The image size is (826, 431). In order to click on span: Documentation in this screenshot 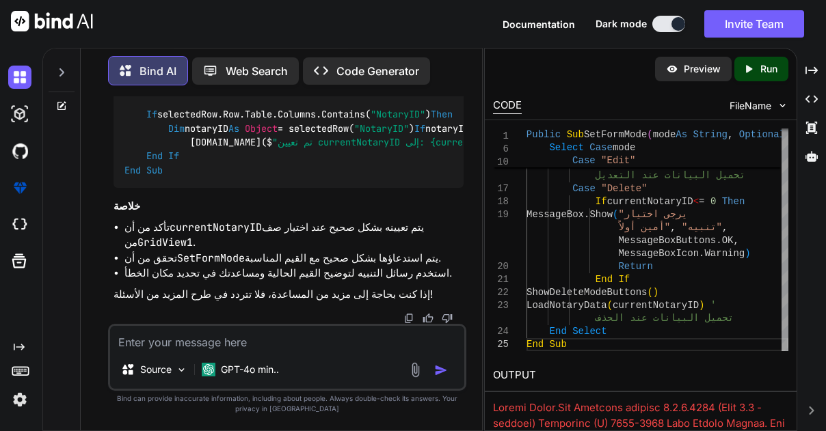, I will do `click(539, 24)`.